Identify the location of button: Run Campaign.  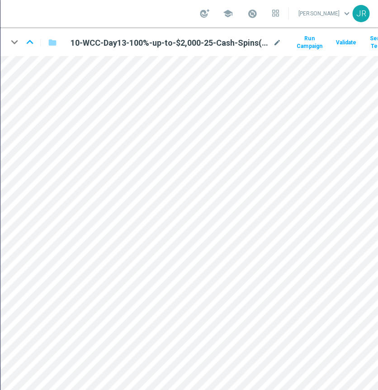
(310, 43).